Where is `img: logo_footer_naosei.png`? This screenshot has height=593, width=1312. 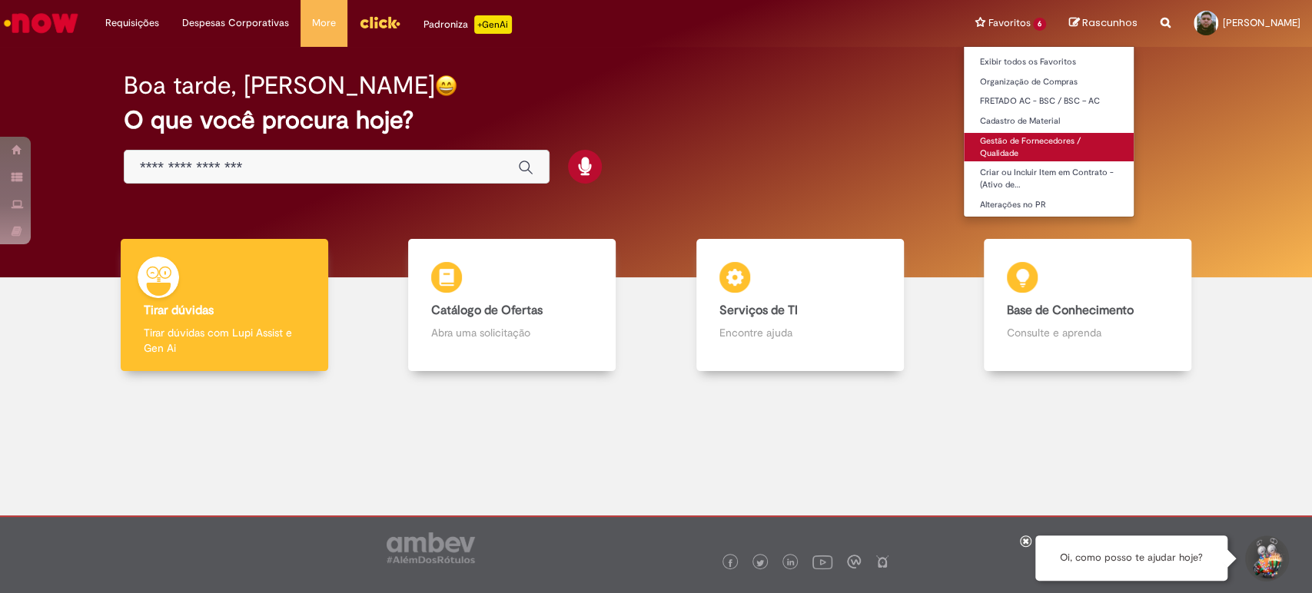 img: logo_footer_naosei.png is located at coordinates (882, 562).